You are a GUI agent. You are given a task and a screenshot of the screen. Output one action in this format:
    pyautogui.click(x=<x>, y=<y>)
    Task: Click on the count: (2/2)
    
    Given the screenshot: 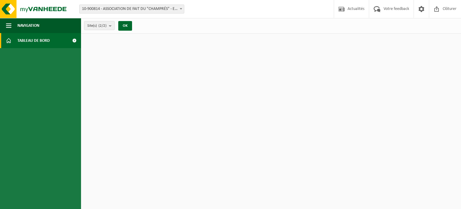 What is the action you would take?
    pyautogui.click(x=102, y=26)
    